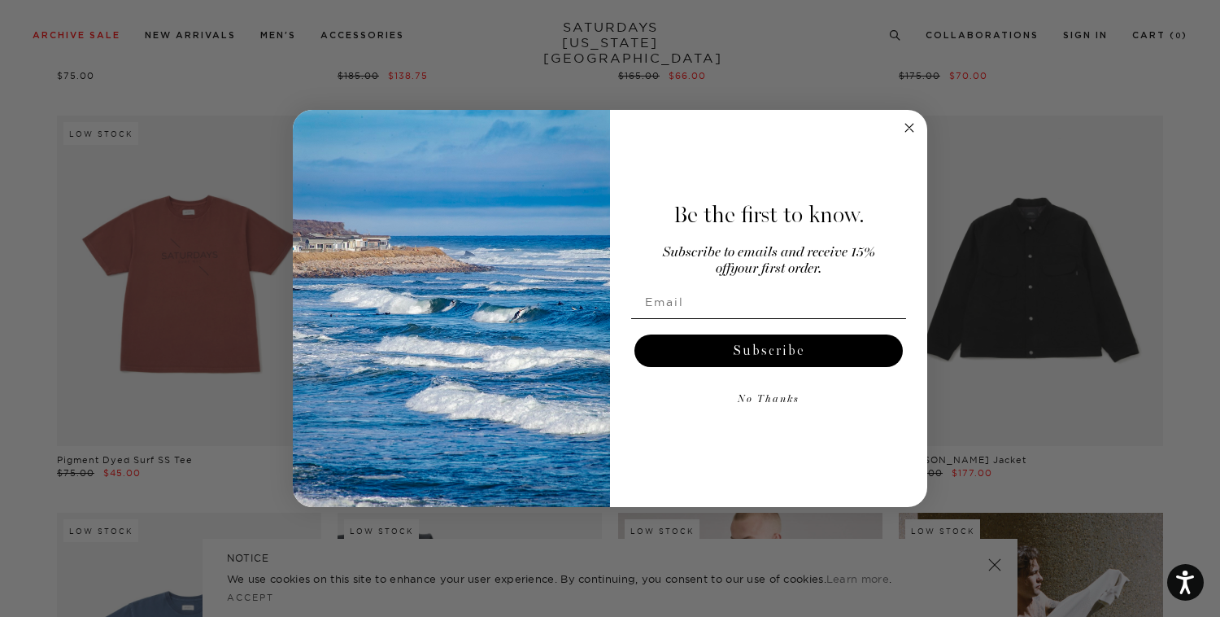 Image resolution: width=1220 pixels, height=617 pixels. I want to click on img: 125c788d-000d-4f3e-b05a-1b92b2a23ec9.jpeg, so click(451, 308).